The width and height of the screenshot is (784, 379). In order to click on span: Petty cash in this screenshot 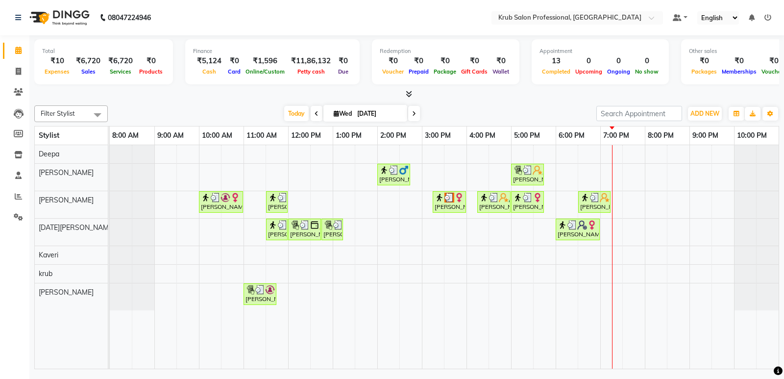, I will do `click(311, 72)`.